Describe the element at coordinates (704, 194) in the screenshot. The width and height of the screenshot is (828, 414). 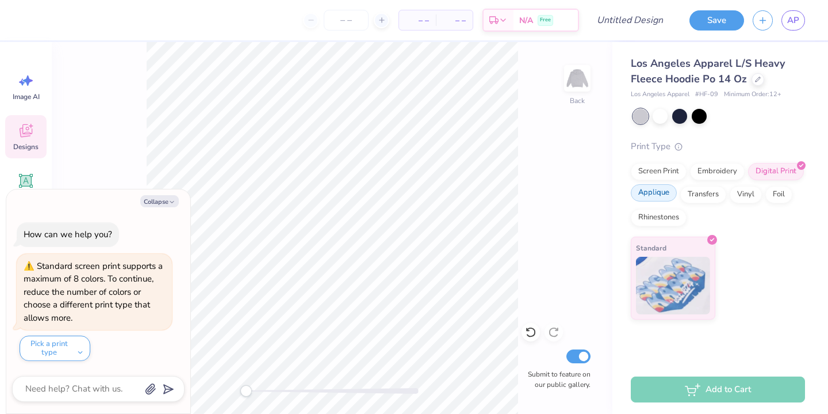
I see `div: Transfers` at that location.